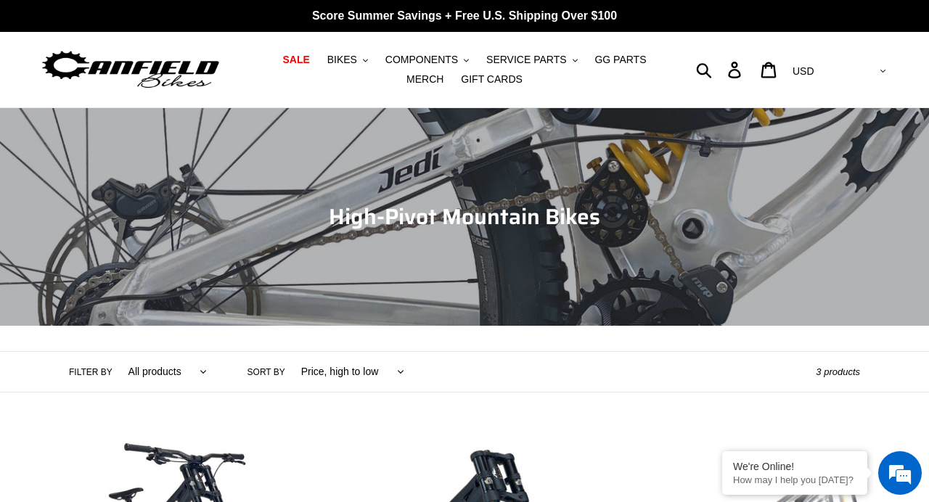 The image size is (929, 502). What do you see at coordinates (91, 372) in the screenshot?
I see `label: Filter by` at bounding box center [91, 372].